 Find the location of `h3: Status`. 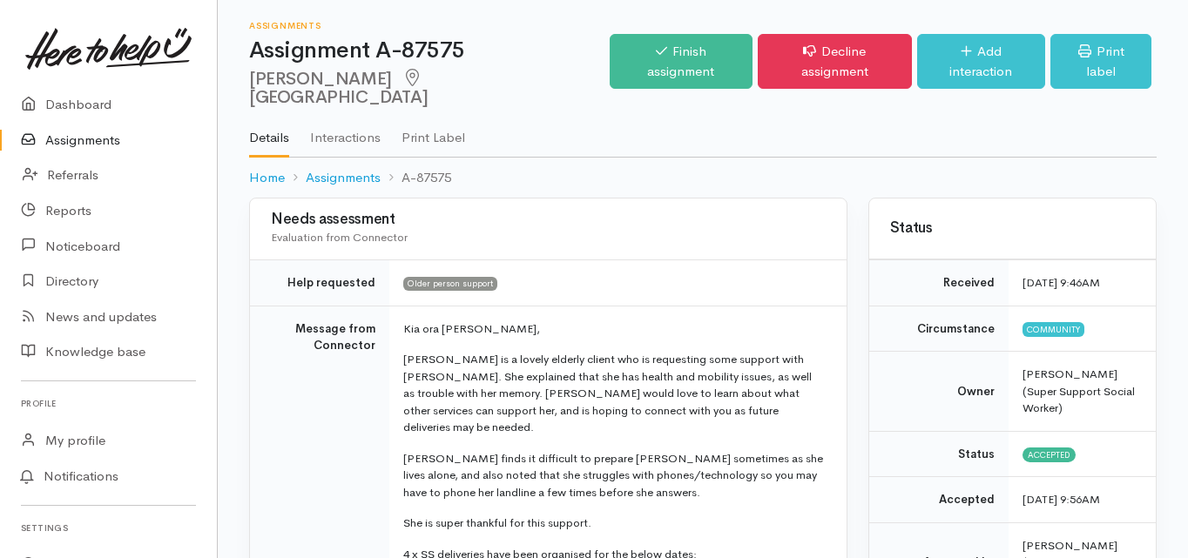

h3: Status is located at coordinates (1012, 228).